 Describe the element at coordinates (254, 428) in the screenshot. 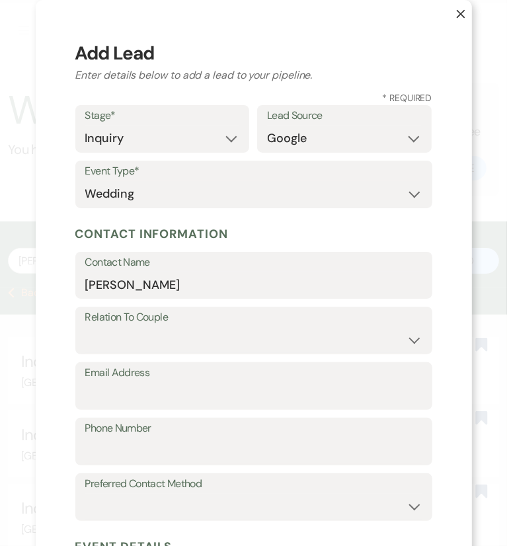

I see `label: Phone Number` at that location.